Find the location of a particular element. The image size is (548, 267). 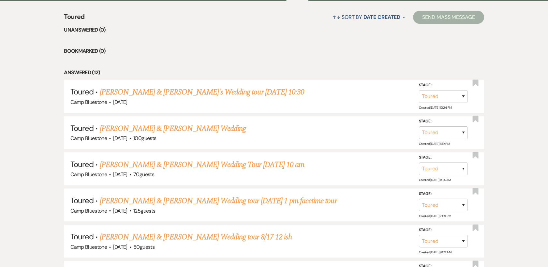

button: Sort By Date Created is located at coordinates (369, 17).